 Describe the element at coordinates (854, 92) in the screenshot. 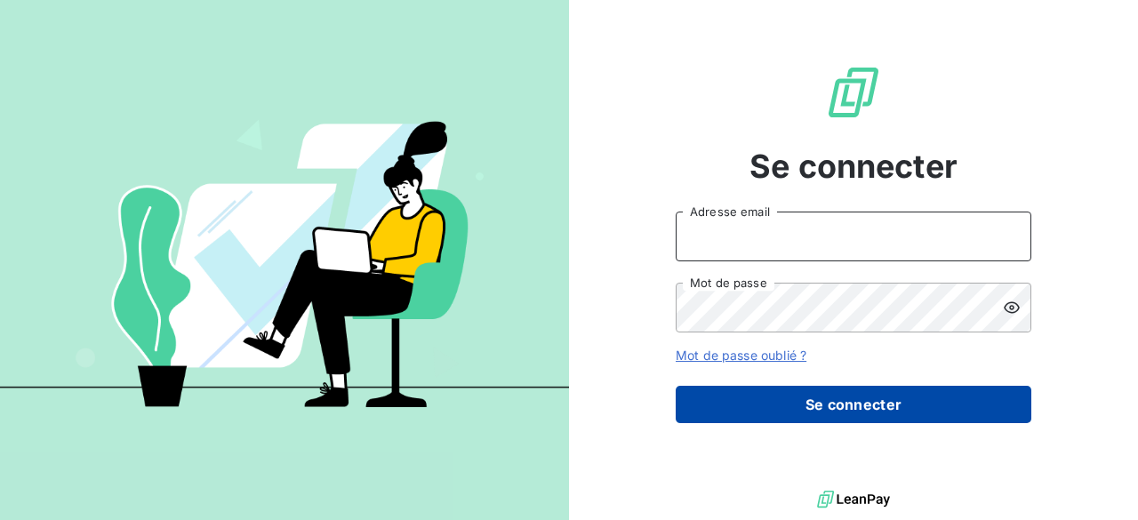

I see `img: Logo LeanPay` at that location.